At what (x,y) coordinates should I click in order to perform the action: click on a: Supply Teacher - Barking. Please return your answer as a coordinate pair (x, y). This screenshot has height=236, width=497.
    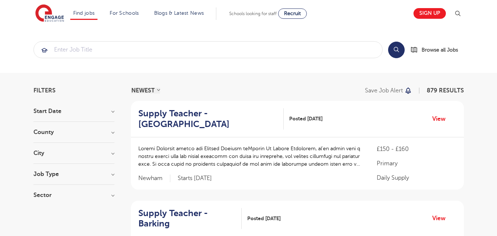
    Looking at the image, I should click on (190, 218).